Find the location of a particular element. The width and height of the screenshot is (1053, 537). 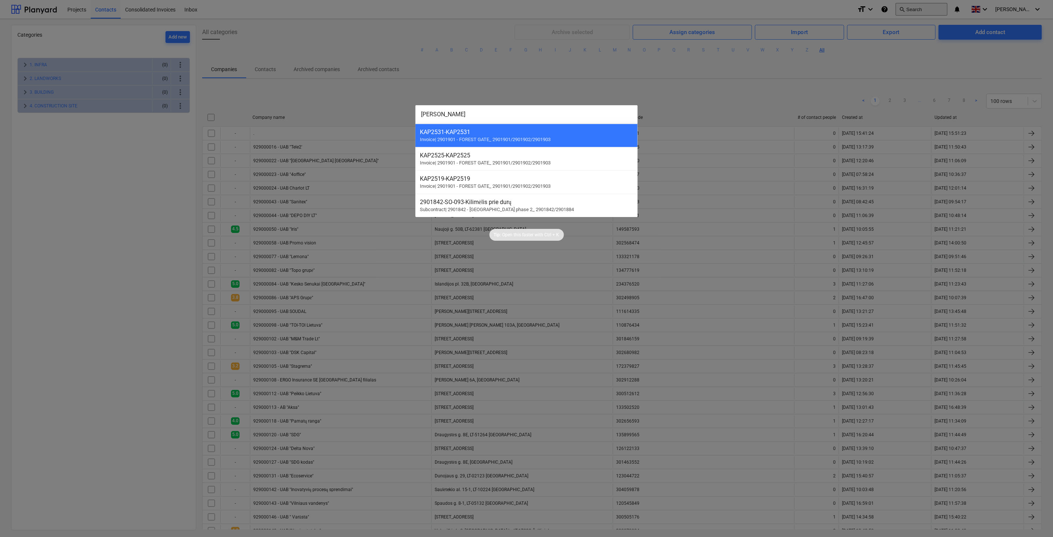

div: 2901842-SO-093 - Kilimėlis prie durų is located at coordinates (526, 202).